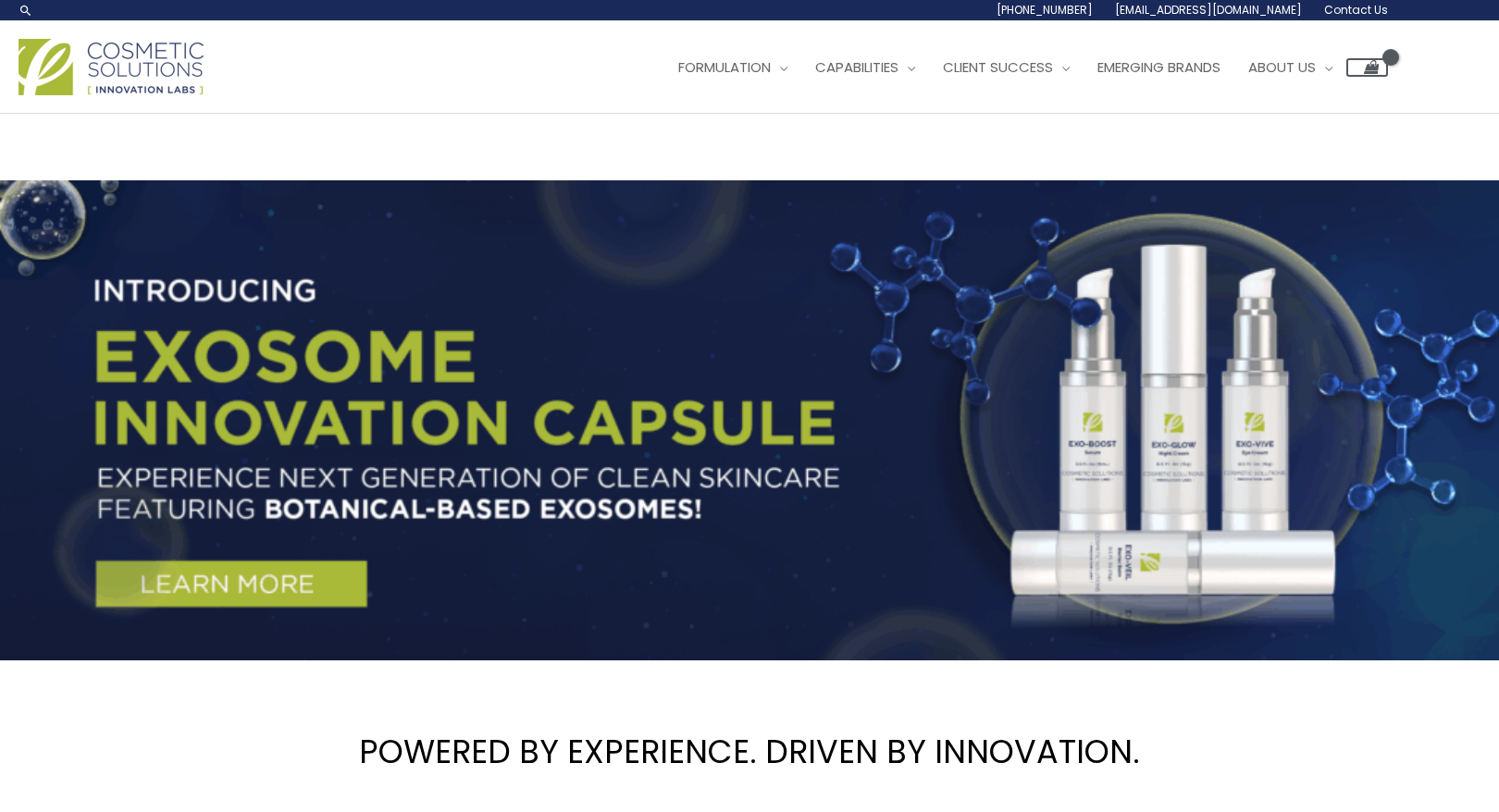  Describe the element at coordinates (26, 10) in the screenshot. I see `a: Search icon link` at that location.